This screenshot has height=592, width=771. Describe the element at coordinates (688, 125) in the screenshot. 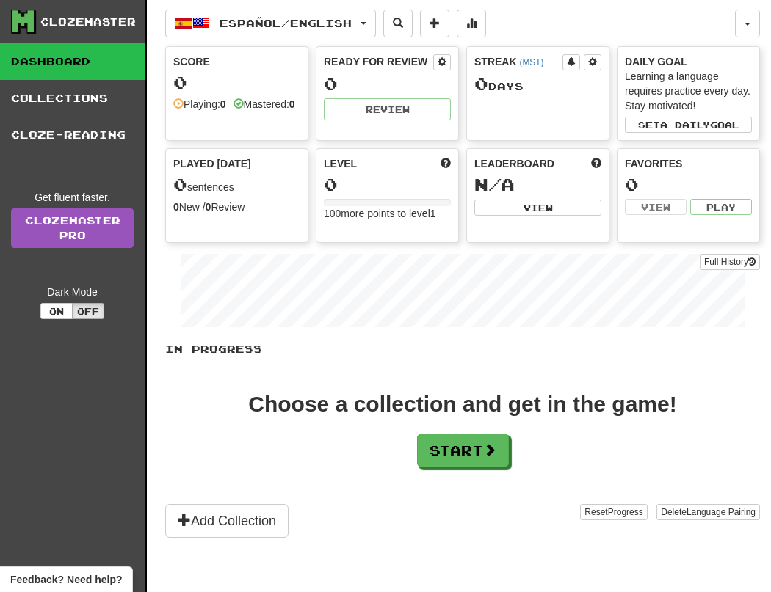

I see `button: Seta dailygoal` at that location.